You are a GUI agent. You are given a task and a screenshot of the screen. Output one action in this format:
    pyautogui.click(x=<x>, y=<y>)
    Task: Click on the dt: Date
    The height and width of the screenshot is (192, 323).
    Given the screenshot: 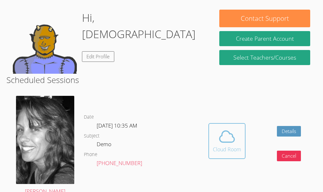 What is the action you would take?
    pyautogui.click(x=89, y=117)
    